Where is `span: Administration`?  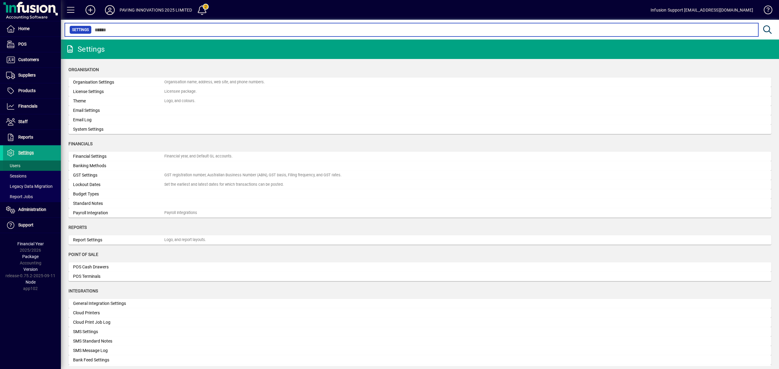 span: Administration is located at coordinates (32, 210).